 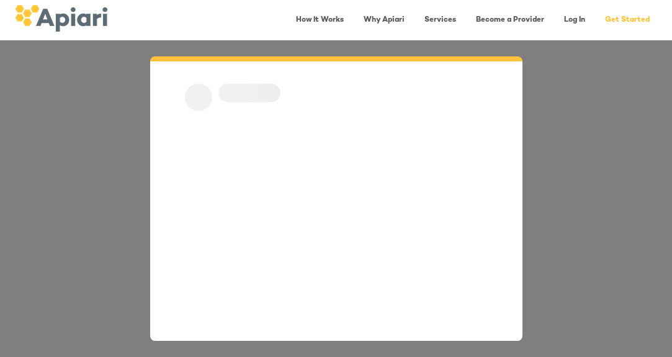 I want to click on img: logo, so click(x=61, y=18).